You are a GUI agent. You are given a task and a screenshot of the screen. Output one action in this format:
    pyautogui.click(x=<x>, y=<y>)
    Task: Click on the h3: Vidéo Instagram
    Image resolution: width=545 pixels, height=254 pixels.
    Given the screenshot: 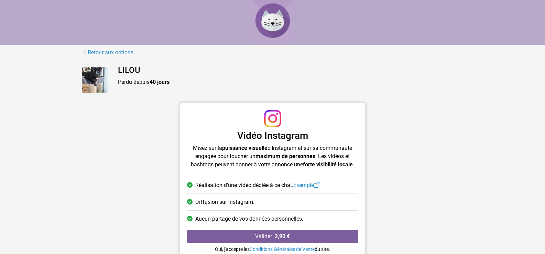 What is the action you would take?
    pyautogui.click(x=272, y=136)
    